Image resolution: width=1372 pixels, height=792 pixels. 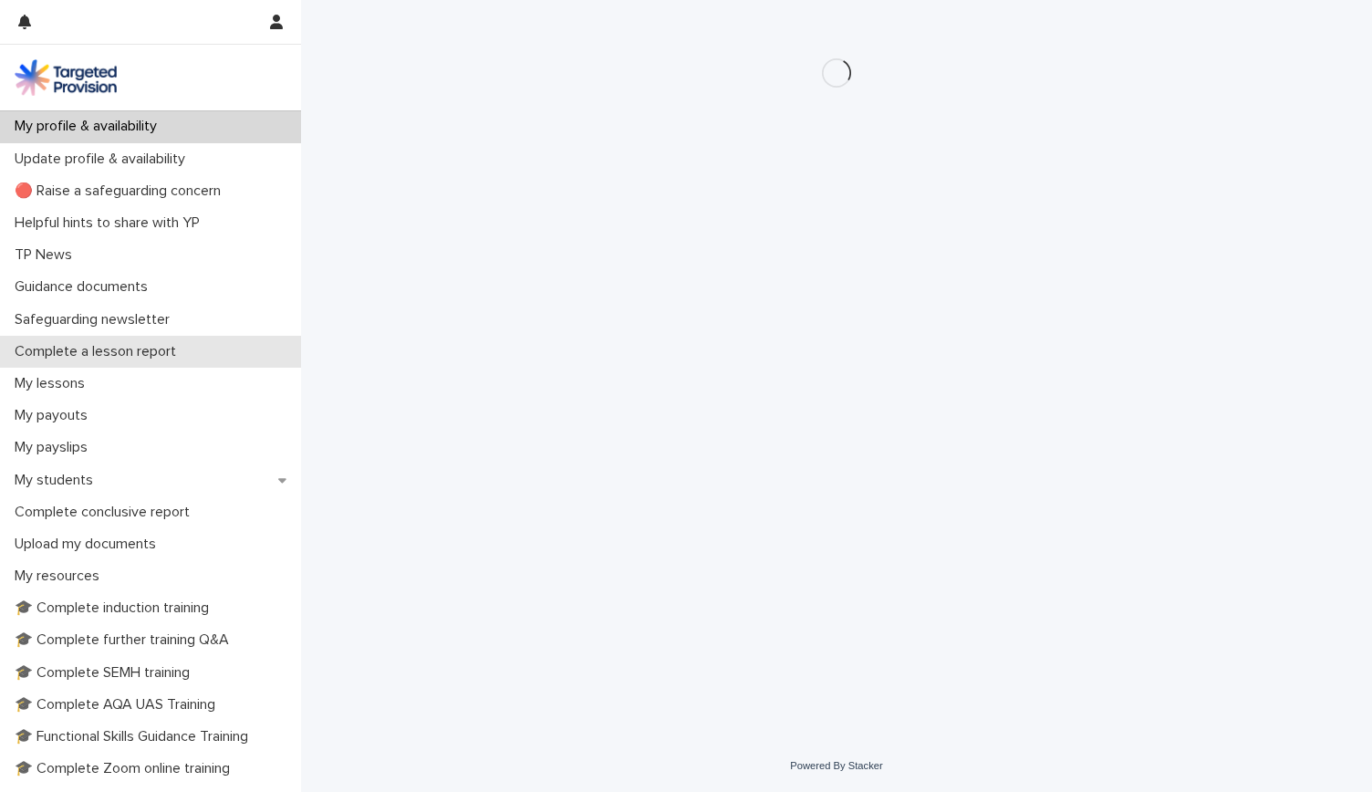 What do you see at coordinates (110, 223) in the screenshot?
I see `p: Helpful hints to share with YP` at bounding box center [110, 223].